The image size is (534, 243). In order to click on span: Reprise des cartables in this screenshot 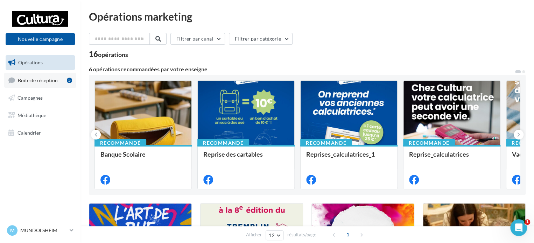, I will do `click(233, 154)`.